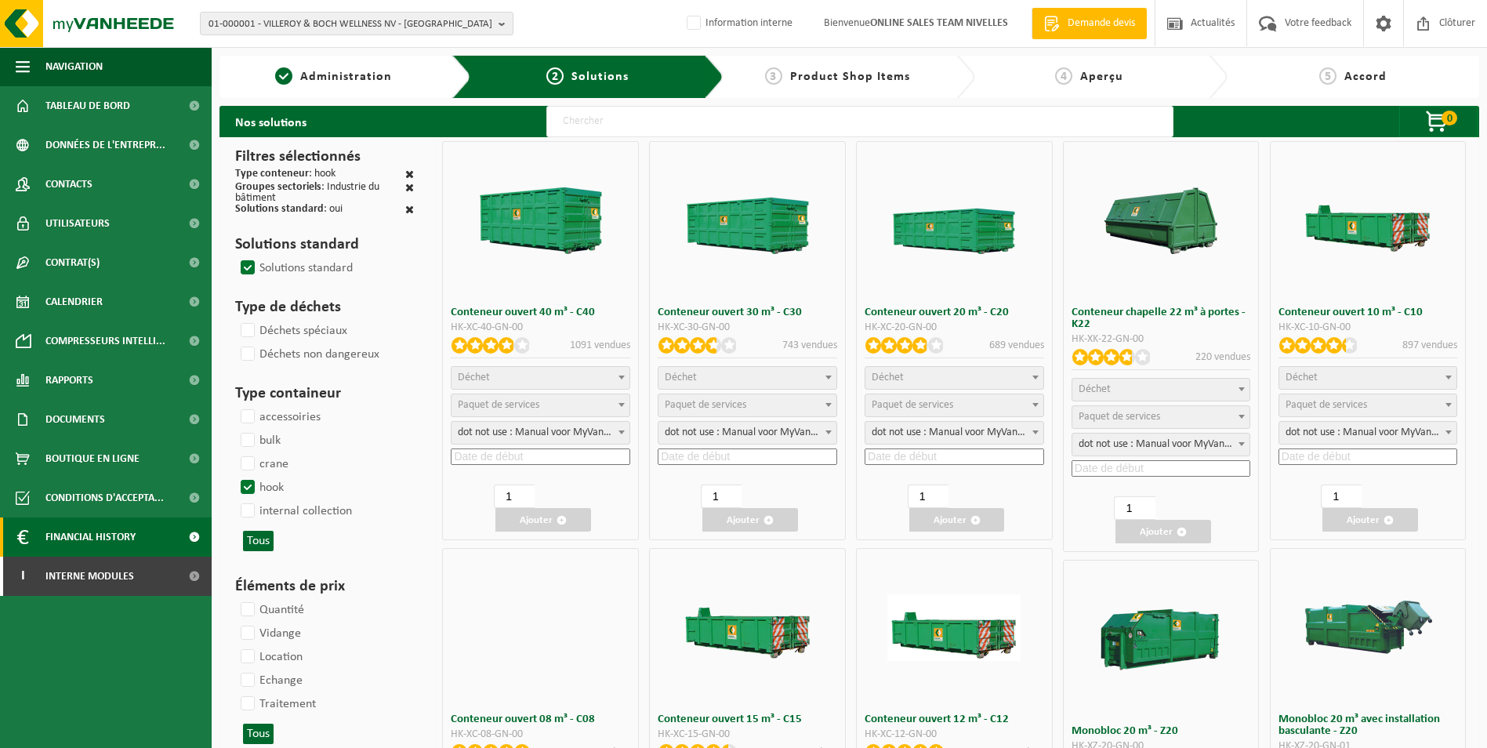  What do you see at coordinates (860, 121) in the screenshot?
I see `input: Chercher` at bounding box center [860, 121].